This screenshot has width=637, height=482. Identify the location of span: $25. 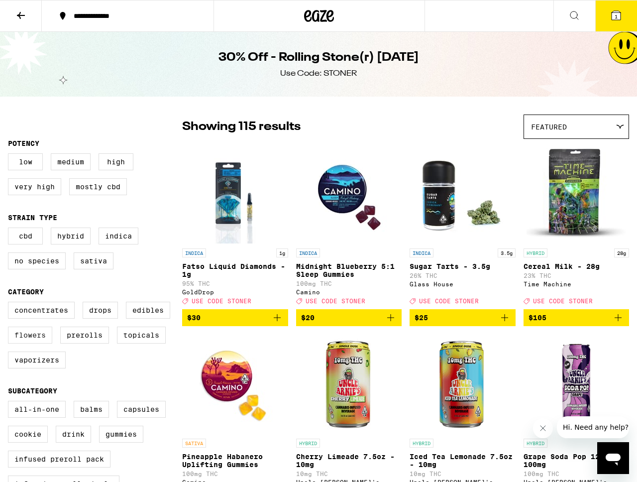
(421, 318).